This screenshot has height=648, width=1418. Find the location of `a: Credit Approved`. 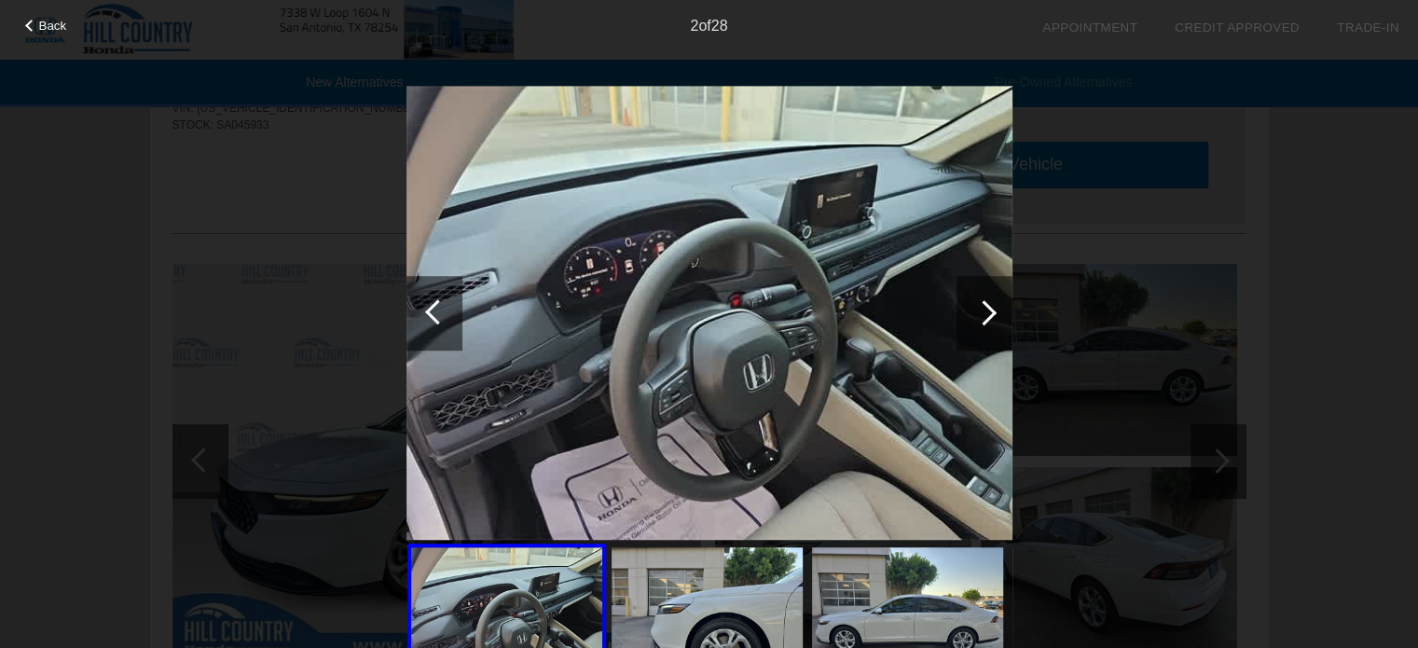

a: Credit Approved is located at coordinates (1237, 27).